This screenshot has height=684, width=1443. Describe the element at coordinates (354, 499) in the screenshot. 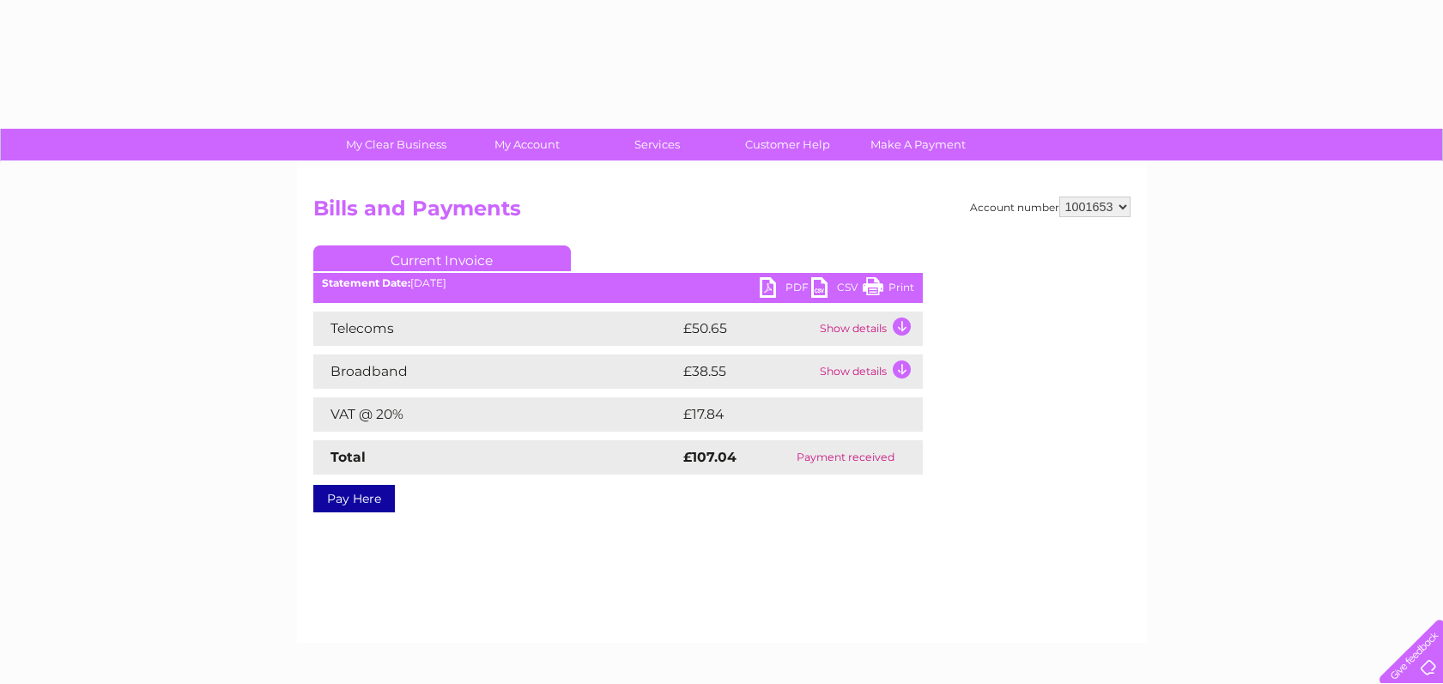

I see `a: Pay Here` at that location.